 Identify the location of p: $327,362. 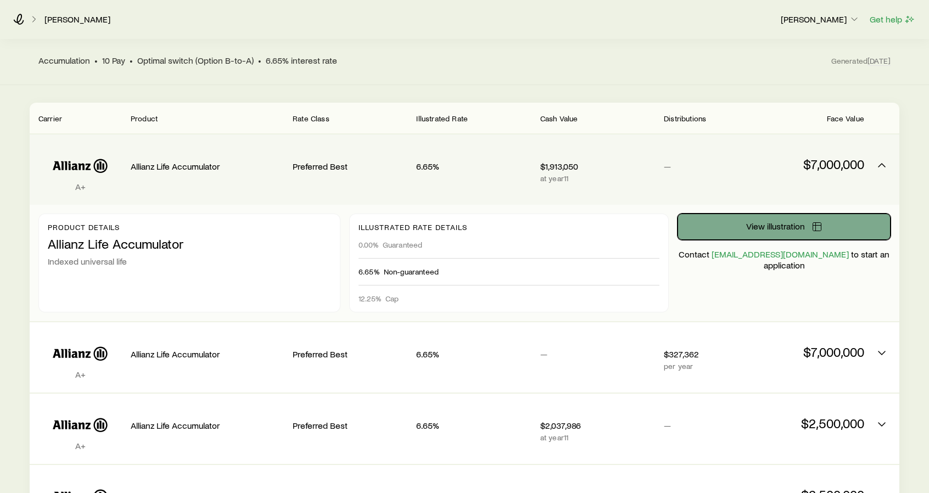
(702, 354).